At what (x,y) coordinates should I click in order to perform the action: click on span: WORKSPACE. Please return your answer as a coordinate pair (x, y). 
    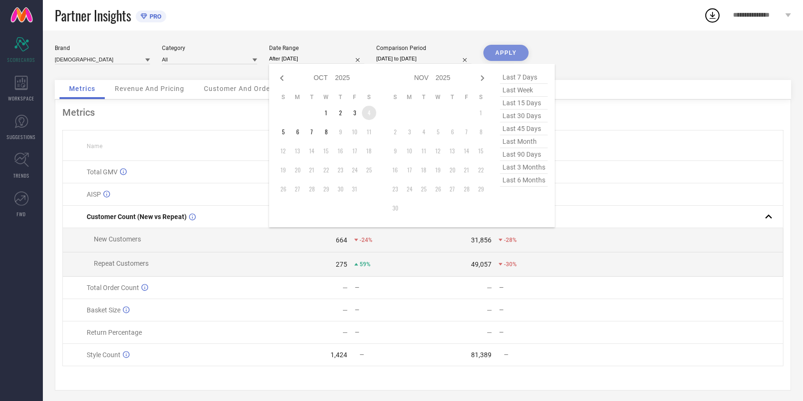
    Looking at the image, I should click on (21, 98).